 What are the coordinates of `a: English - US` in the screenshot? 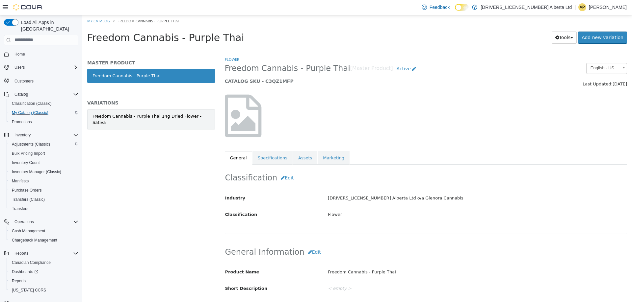 It's located at (524, 53).